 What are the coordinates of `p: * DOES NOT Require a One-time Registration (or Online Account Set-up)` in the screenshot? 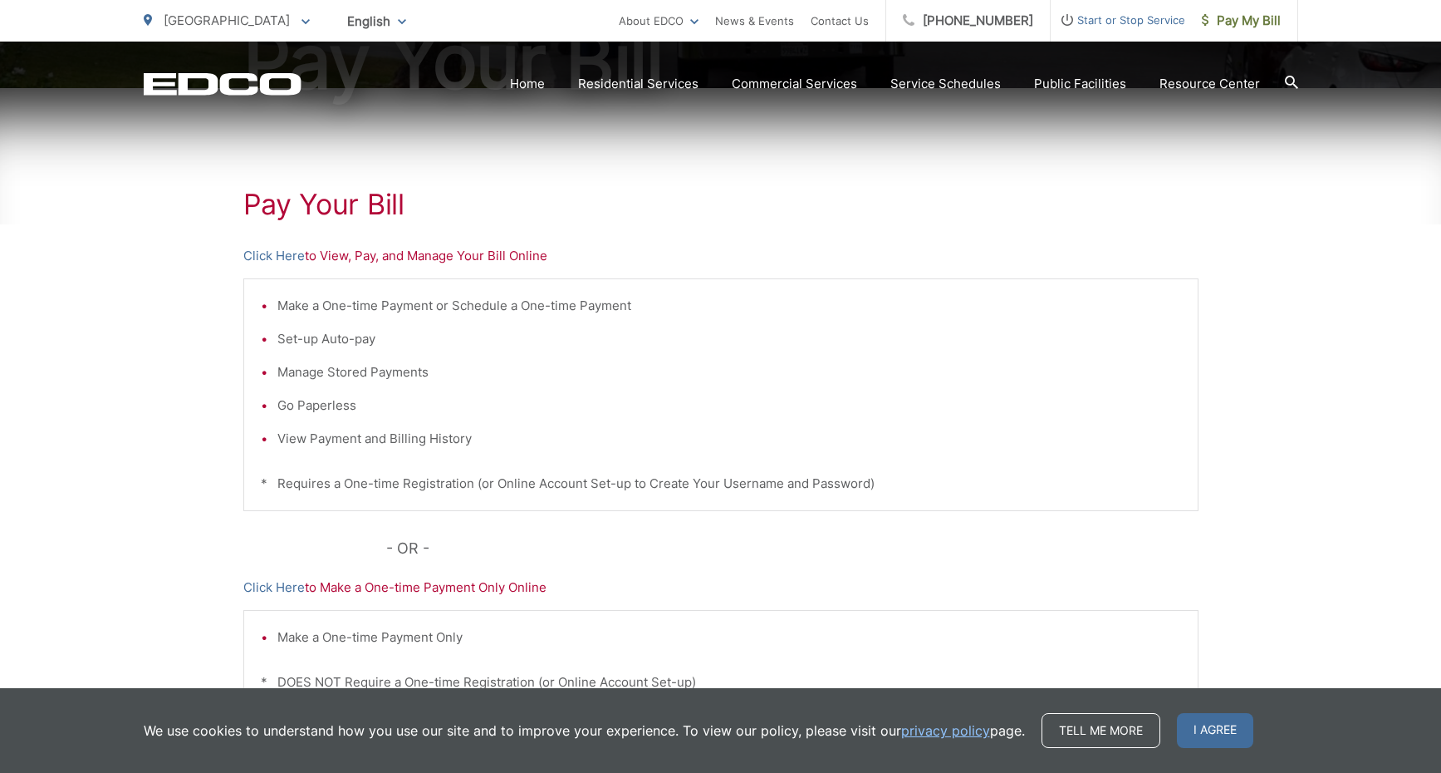 It's located at (721, 682).